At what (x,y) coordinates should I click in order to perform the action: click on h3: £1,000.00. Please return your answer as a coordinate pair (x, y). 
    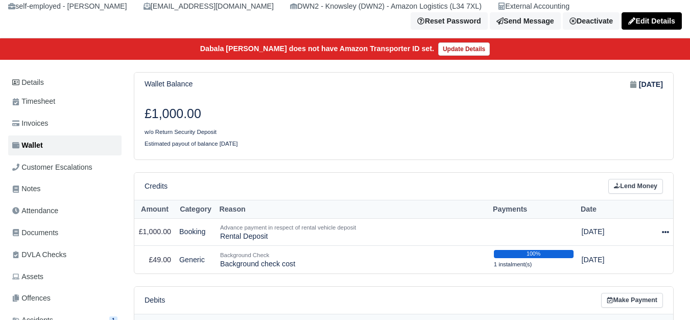
    Looking at the image, I should click on (270, 114).